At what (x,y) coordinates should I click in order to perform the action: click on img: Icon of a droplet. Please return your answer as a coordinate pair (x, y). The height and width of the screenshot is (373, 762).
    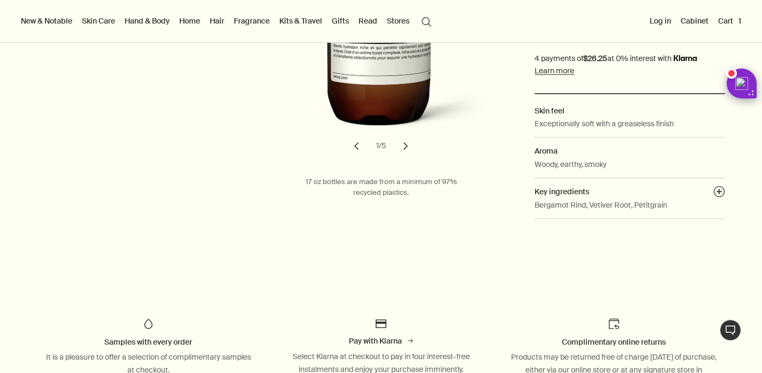
    Looking at the image, I should click on (148, 324).